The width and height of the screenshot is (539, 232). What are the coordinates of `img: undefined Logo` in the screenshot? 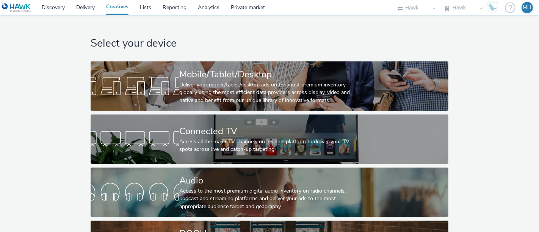 It's located at (16, 8).